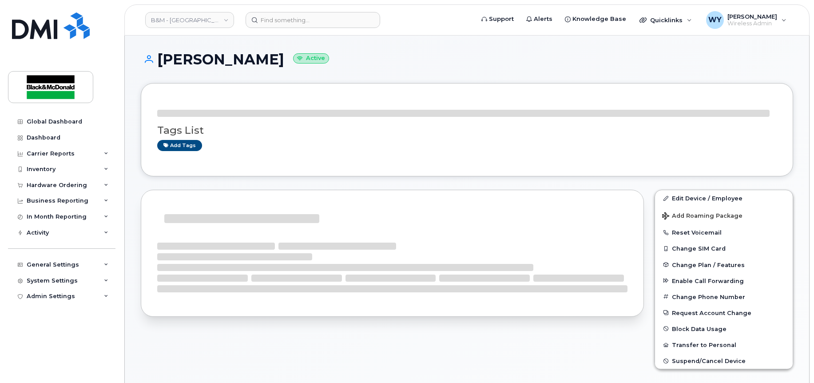 This screenshot has height=383, width=814. I want to click on button: Request Account Change, so click(724, 313).